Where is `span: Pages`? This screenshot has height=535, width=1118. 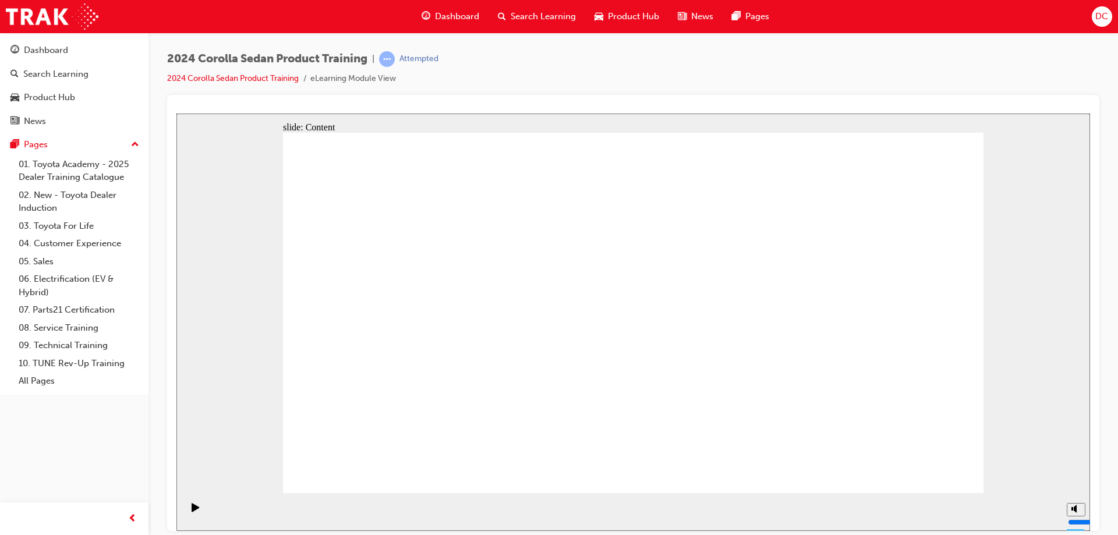
span: Pages is located at coordinates (757, 16).